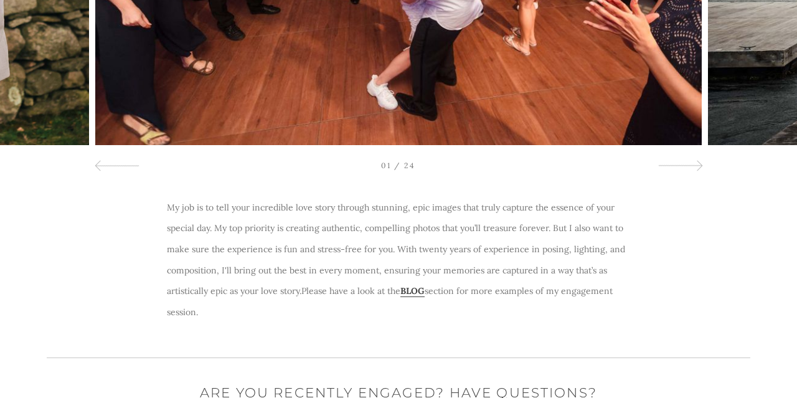  What do you see at coordinates (412, 291) in the screenshot?
I see `a: BLOG` at bounding box center [412, 291].